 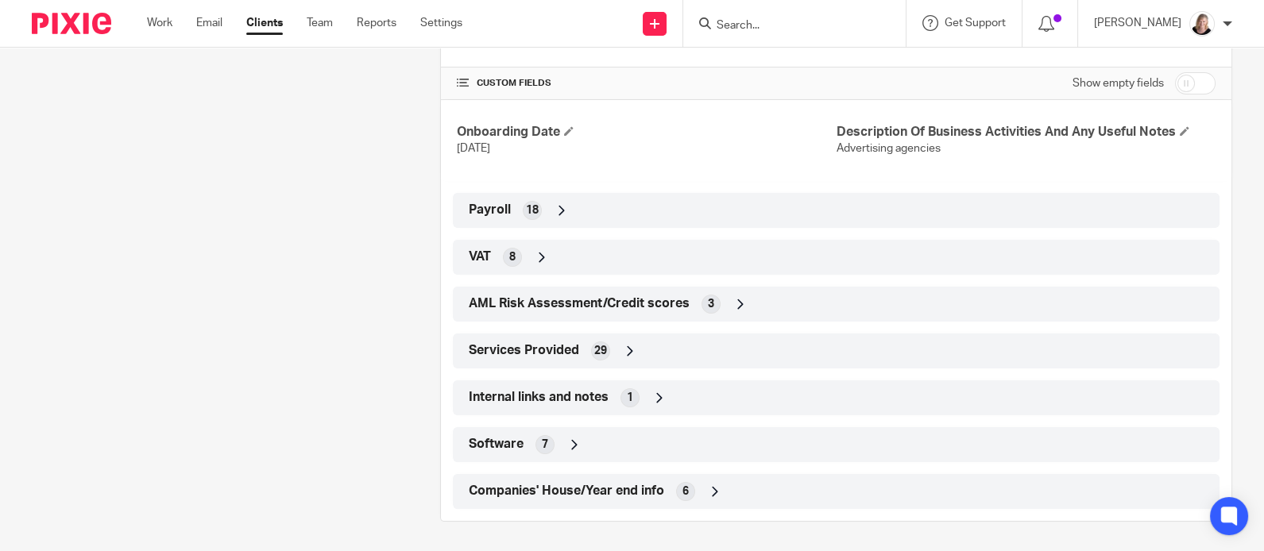 I want to click on label: Show empty fields, so click(x=1118, y=83).